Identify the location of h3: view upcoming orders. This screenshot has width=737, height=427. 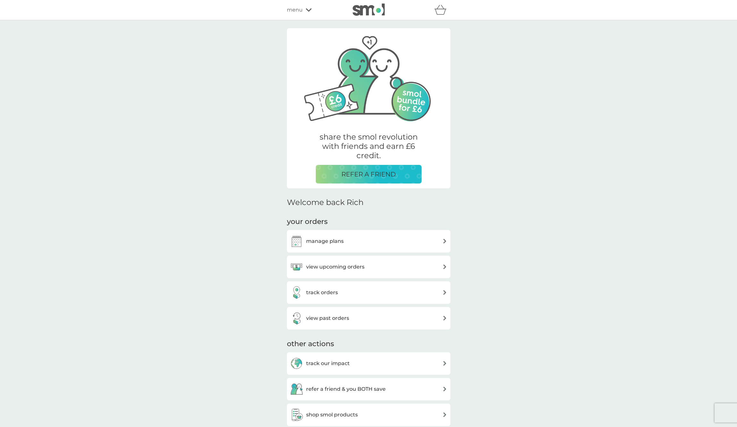
(335, 267).